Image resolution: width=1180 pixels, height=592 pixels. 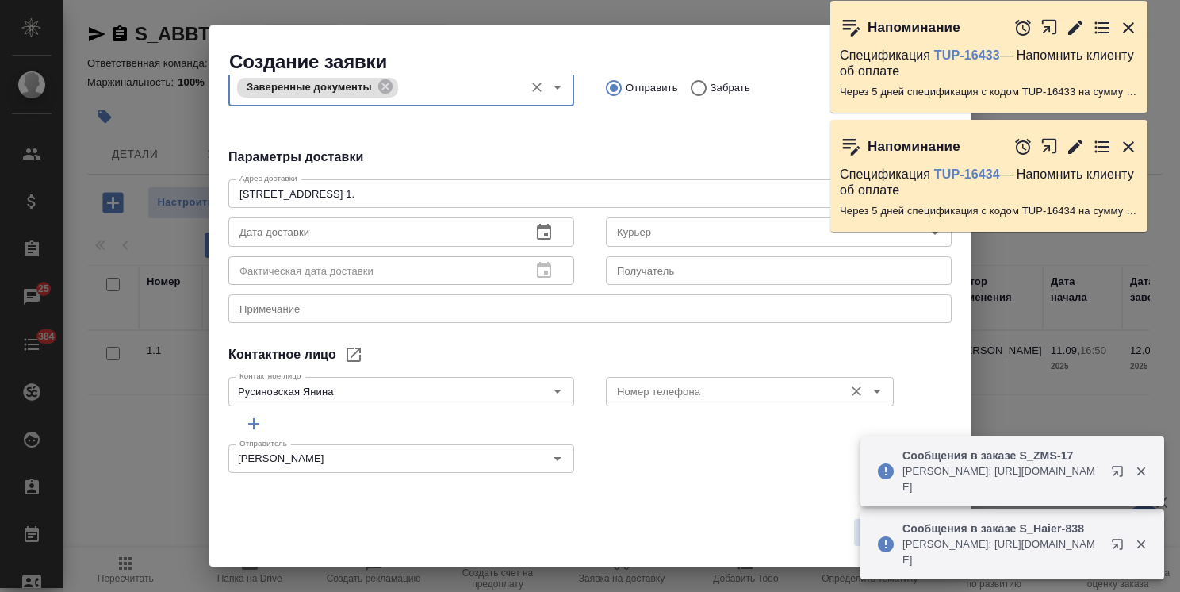 What do you see at coordinates (652, 88) in the screenshot?
I see `p: Отправить` at bounding box center [652, 88].